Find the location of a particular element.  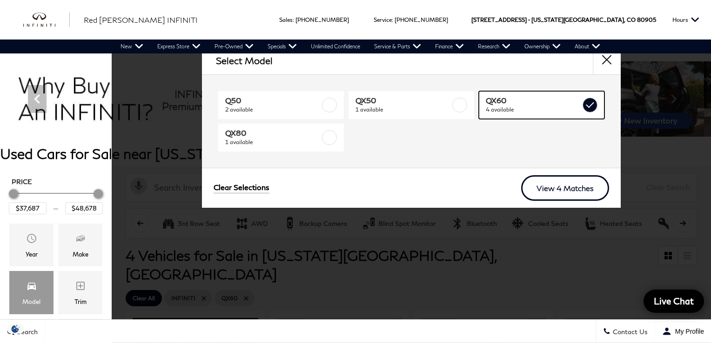

a: Finance is located at coordinates (449, 47).